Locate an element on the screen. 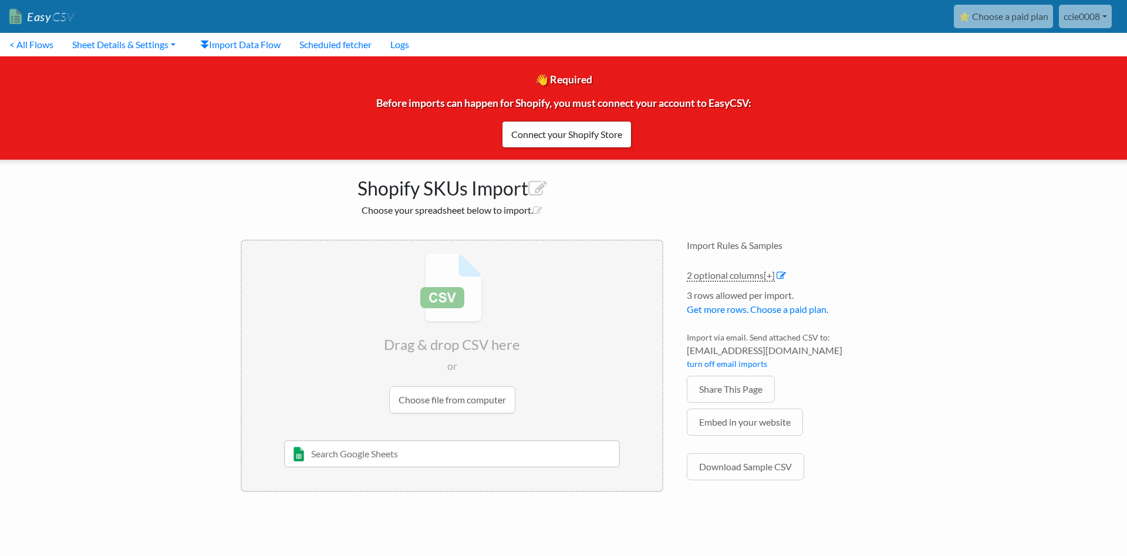  a: turn off email imports is located at coordinates (727, 363).